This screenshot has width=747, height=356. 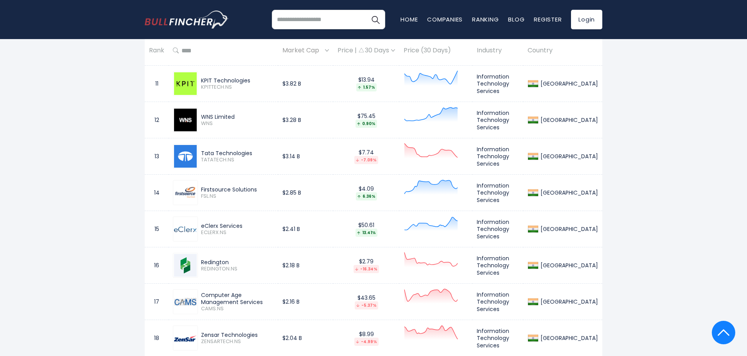 What do you see at coordinates (185, 265) in the screenshot?
I see `img: REDINGTON.NS.png` at bounding box center [185, 265].